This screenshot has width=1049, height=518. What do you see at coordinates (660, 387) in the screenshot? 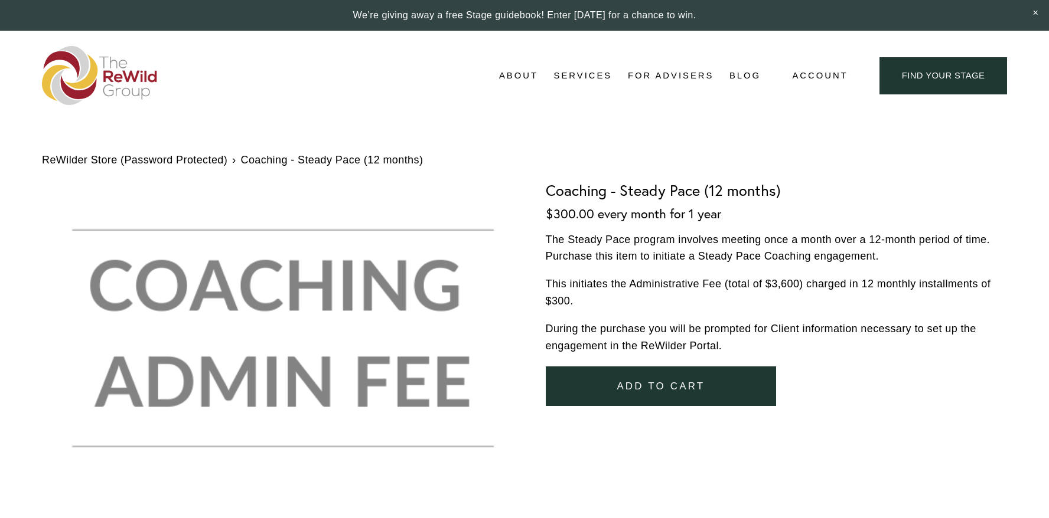
I see `span: Add To Cart` at bounding box center [660, 387].